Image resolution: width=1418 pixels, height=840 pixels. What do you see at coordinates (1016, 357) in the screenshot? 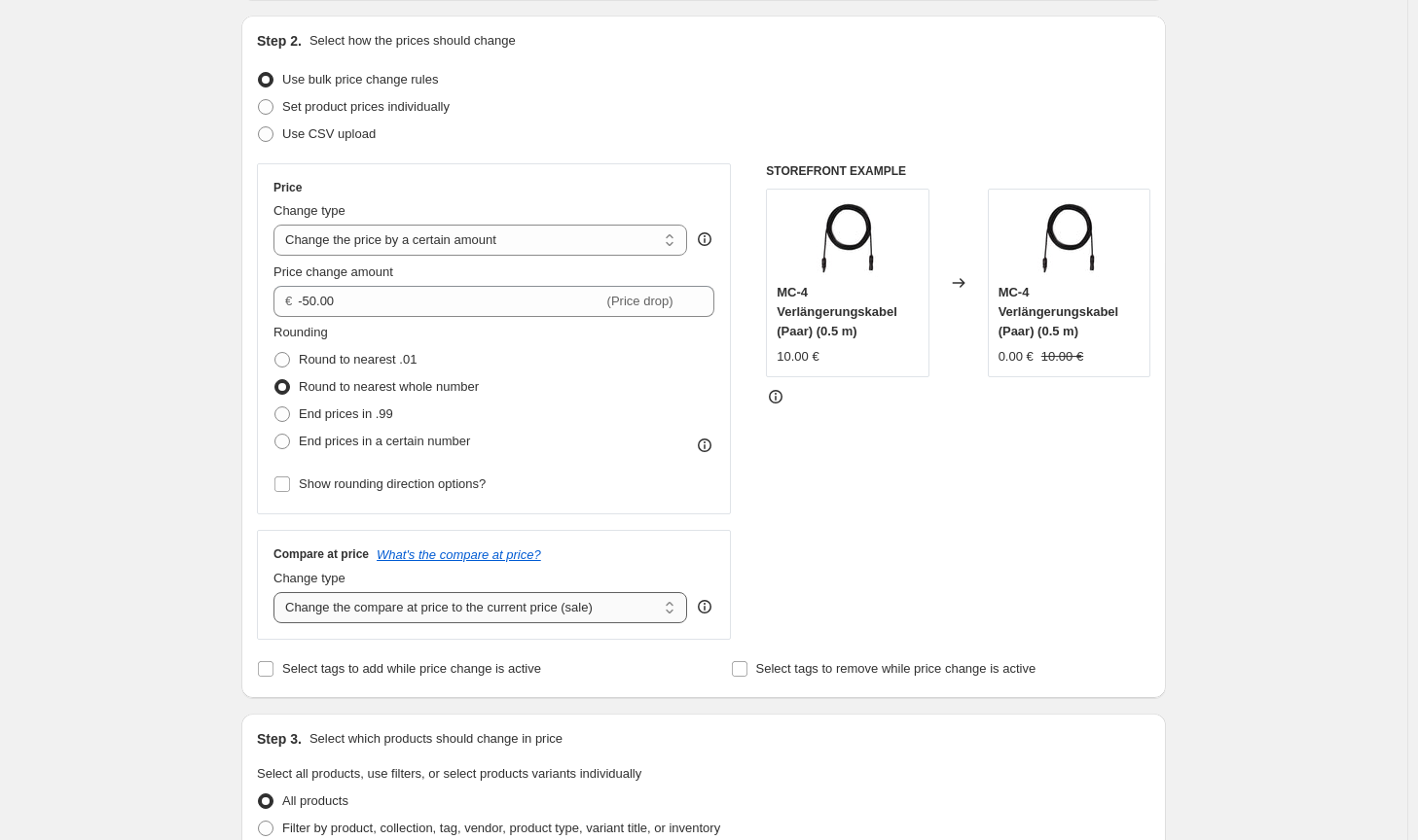
I see `div: 0.00 €` at bounding box center [1016, 357].